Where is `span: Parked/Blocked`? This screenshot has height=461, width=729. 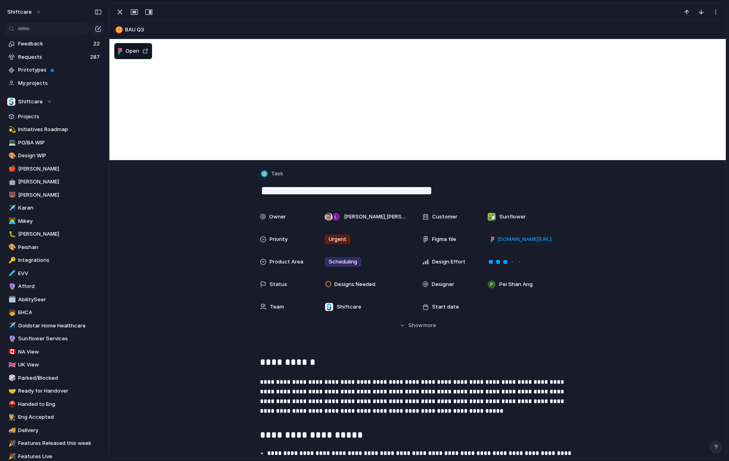
span: Parked/Blocked is located at coordinates (60, 378).